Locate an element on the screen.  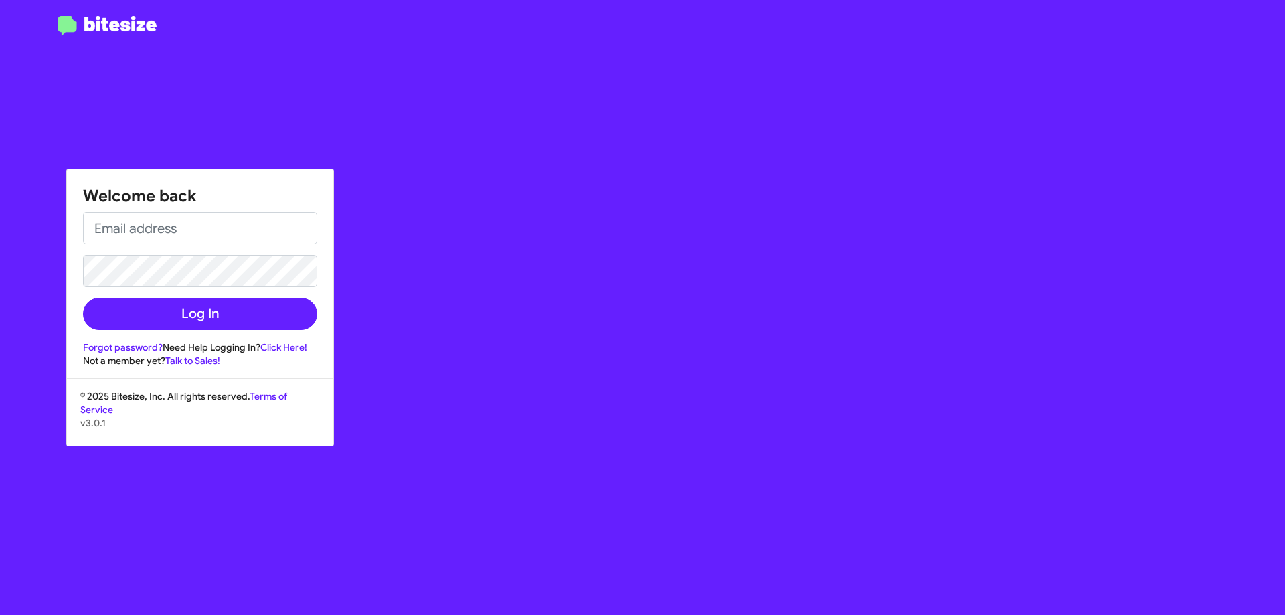
div: Need Help Logging In? is located at coordinates (200, 347).